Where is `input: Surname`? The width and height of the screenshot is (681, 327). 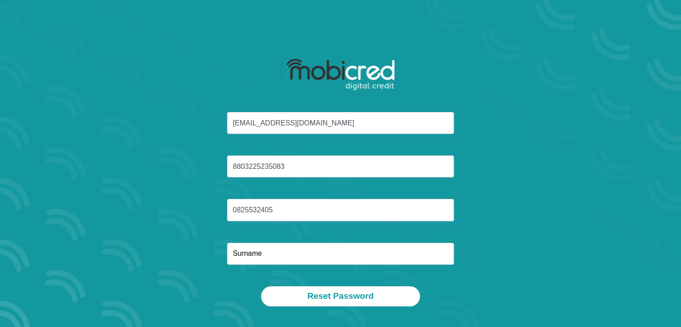 input: Surname is located at coordinates (340, 253).